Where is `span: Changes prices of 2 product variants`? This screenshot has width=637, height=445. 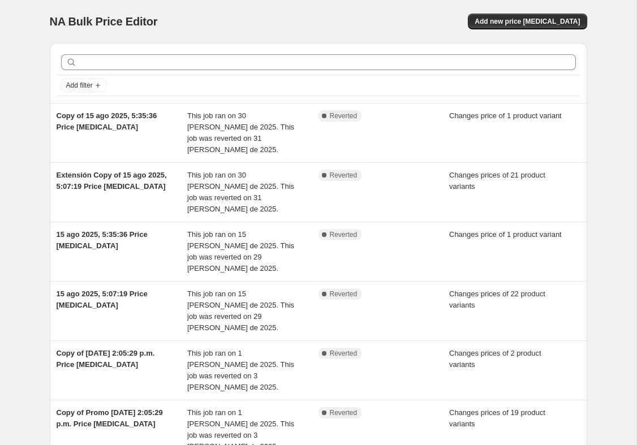
span: Changes prices of 2 product variants is located at coordinates (495, 359).